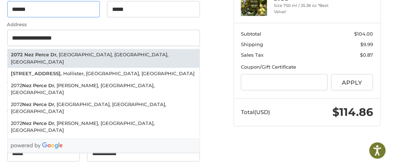 The image size is (393, 166). I want to click on span: $9.99, so click(366, 44).